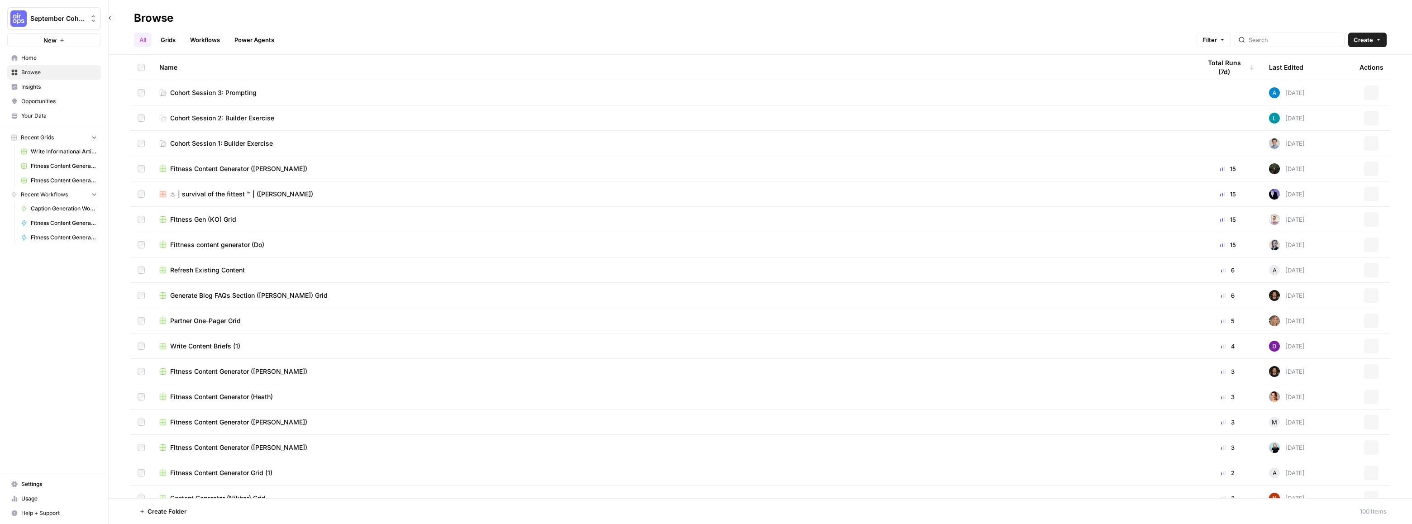 Image resolution: width=1412 pixels, height=524 pixels. Describe the element at coordinates (59, 484) in the screenshot. I see `span: Settings` at that location.